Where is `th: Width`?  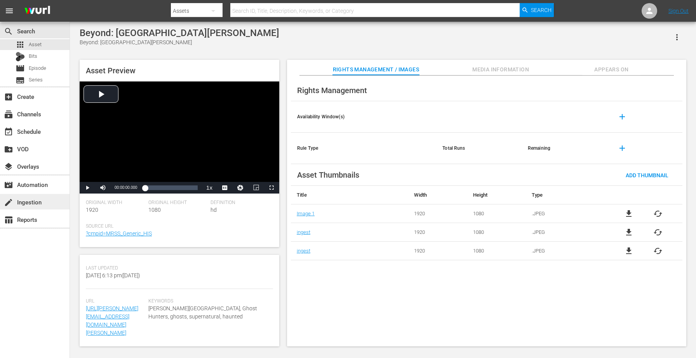
th: Width is located at coordinates (437, 195).